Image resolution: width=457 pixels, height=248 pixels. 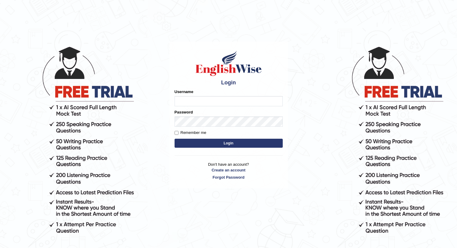 What do you see at coordinates (184, 112) in the screenshot?
I see `label: Password` at bounding box center [184, 112].